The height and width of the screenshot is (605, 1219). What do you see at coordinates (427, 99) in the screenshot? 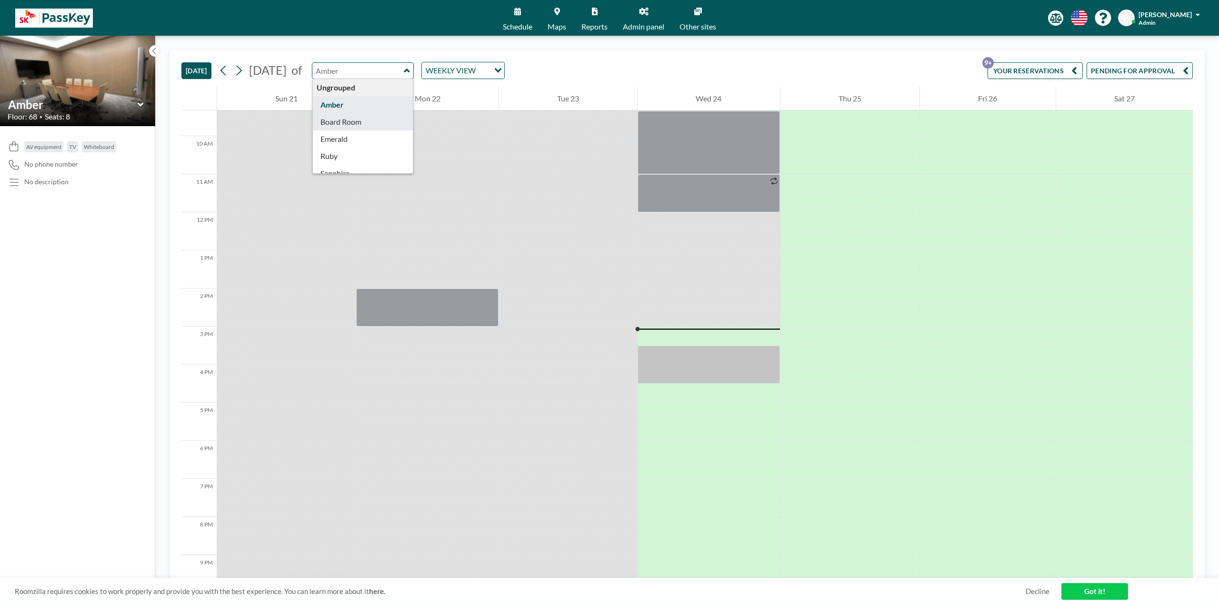
I see `div: Mon 22` at bounding box center [427, 99].